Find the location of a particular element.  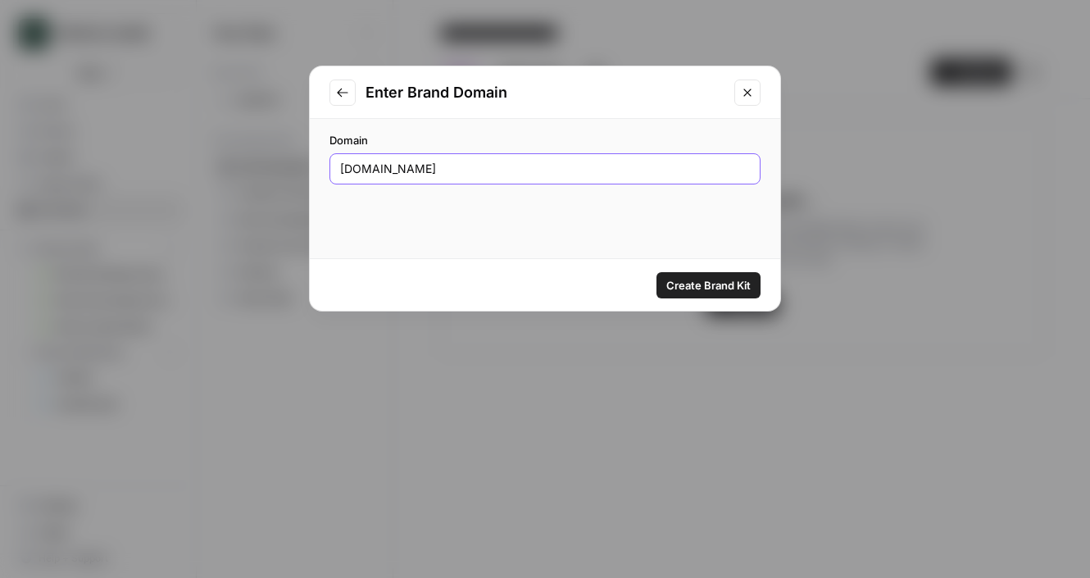

h2: Enter Brand Domain is located at coordinates (545, 93).